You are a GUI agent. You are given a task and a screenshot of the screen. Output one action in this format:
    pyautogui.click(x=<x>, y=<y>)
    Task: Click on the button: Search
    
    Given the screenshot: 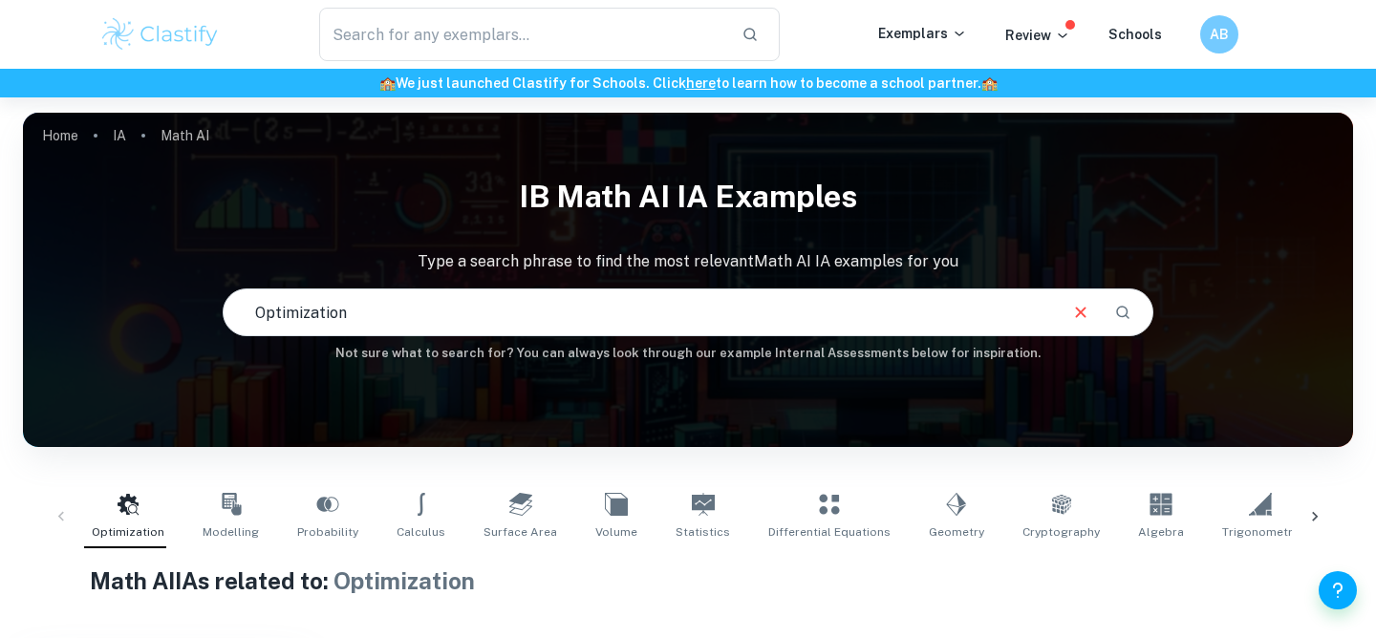 What is the action you would take?
    pyautogui.click(x=1123, y=312)
    